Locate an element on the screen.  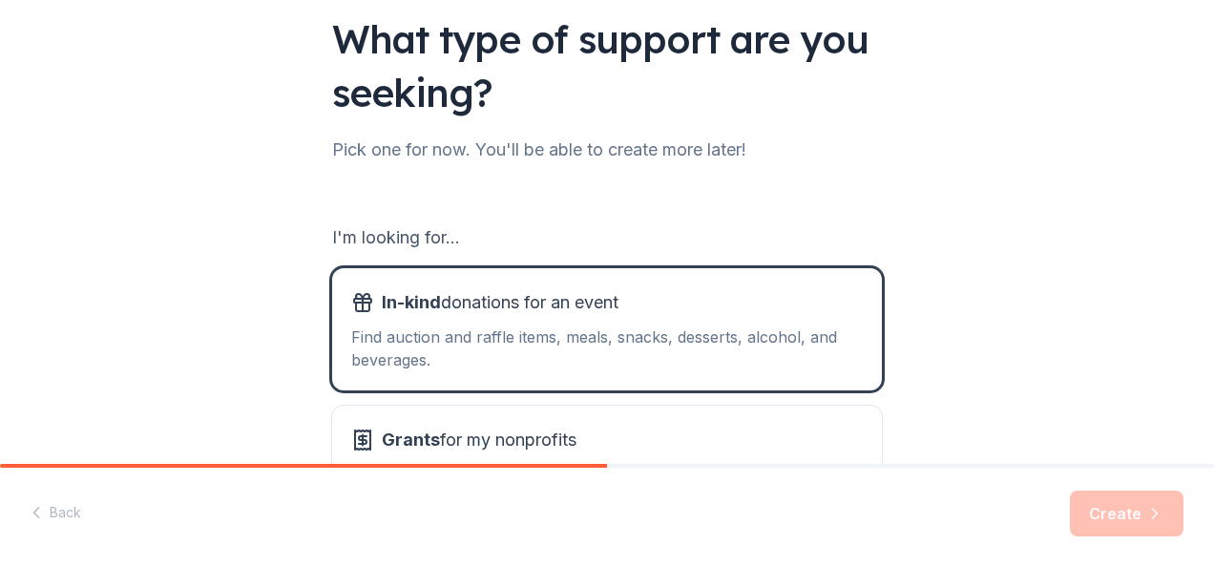
button: Grantsfor my nonprofitsFind grants for projects & programming, general operations, capital, schol... is located at coordinates (607, 467).